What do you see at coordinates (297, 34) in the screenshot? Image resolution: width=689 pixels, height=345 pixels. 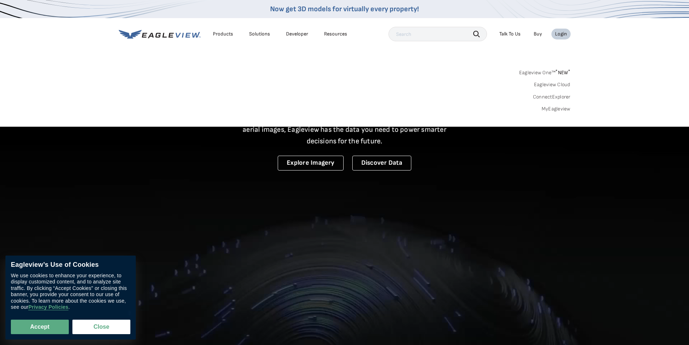 I see `a: Developer` at bounding box center [297, 34].